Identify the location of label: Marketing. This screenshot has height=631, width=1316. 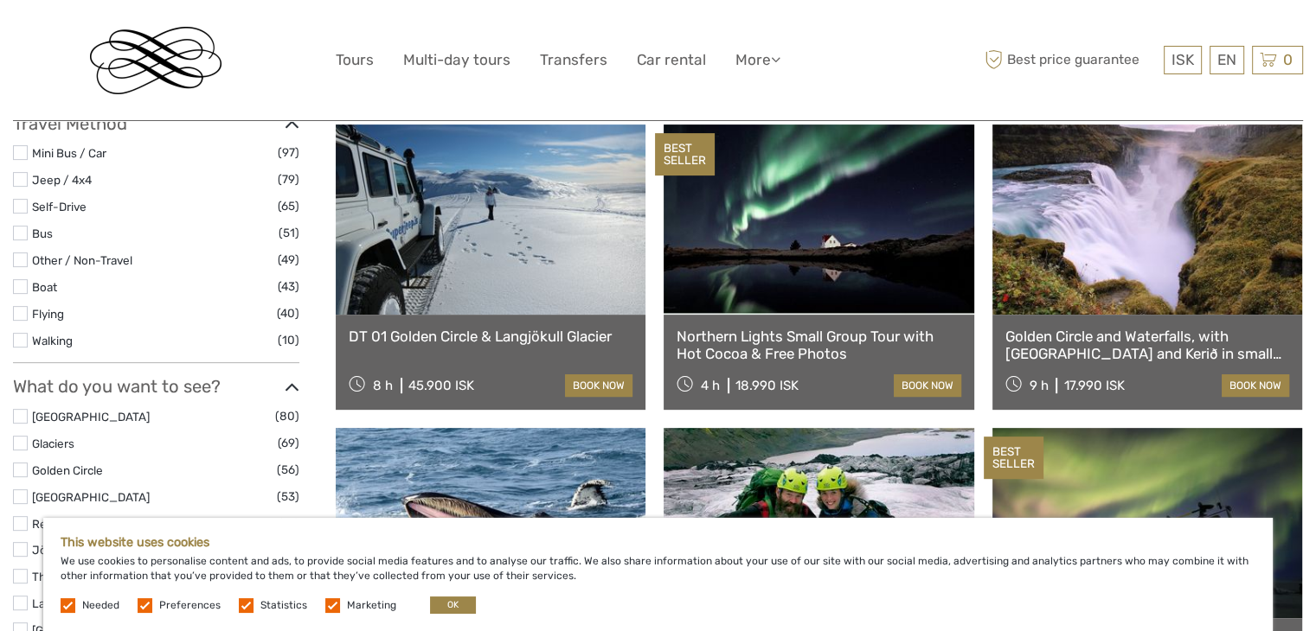
(371, 606).